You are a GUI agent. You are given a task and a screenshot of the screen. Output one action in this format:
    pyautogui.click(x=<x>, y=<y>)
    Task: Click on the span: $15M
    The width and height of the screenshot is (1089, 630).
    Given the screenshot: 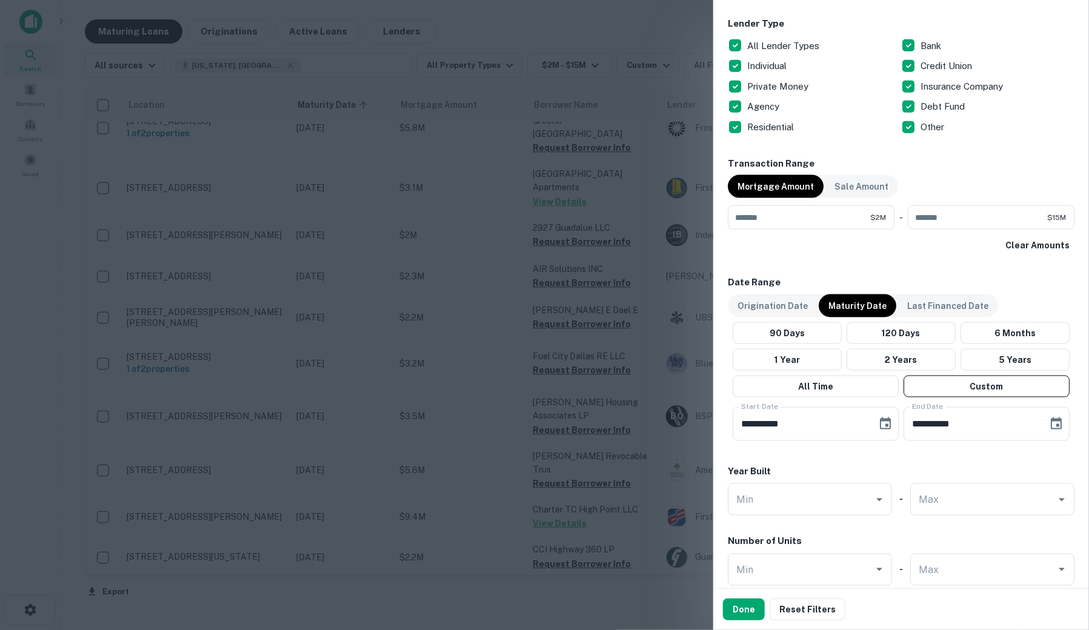 What is the action you would take?
    pyautogui.click(x=1056, y=218)
    